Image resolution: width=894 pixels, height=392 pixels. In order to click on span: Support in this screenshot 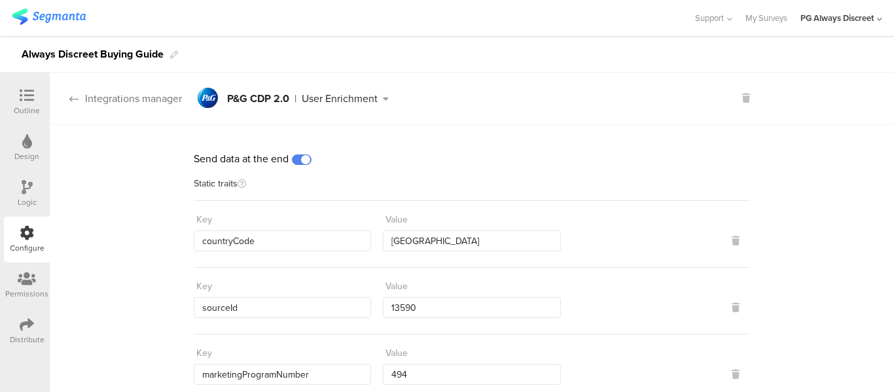, I will do `click(710, 18)`.